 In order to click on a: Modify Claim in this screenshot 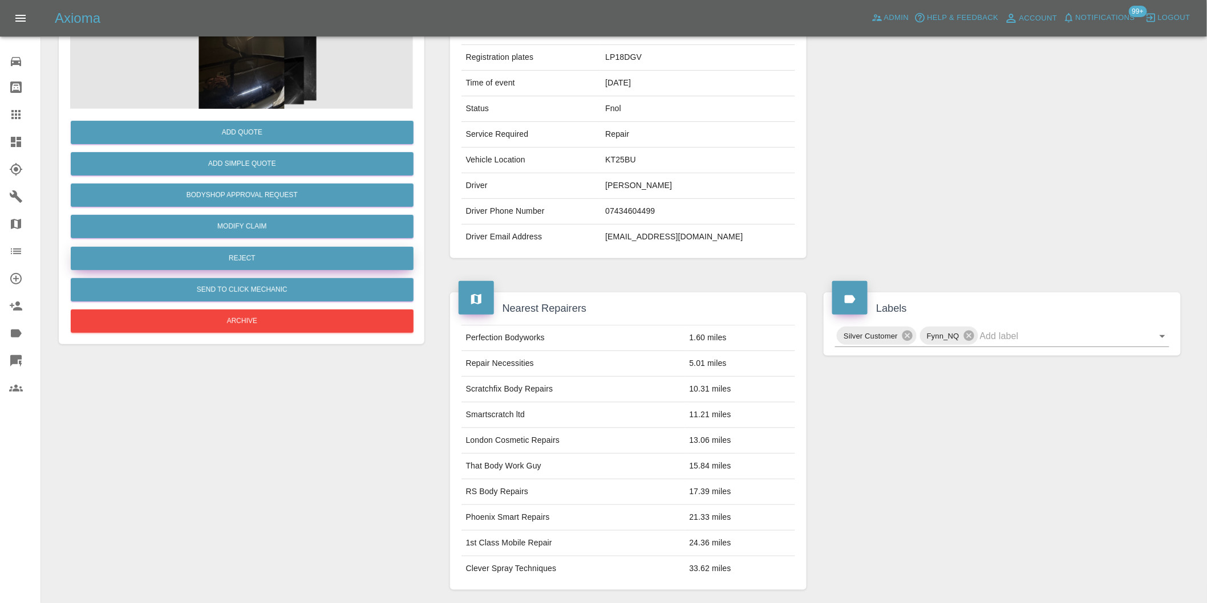, I will do `click(242, 226)`.